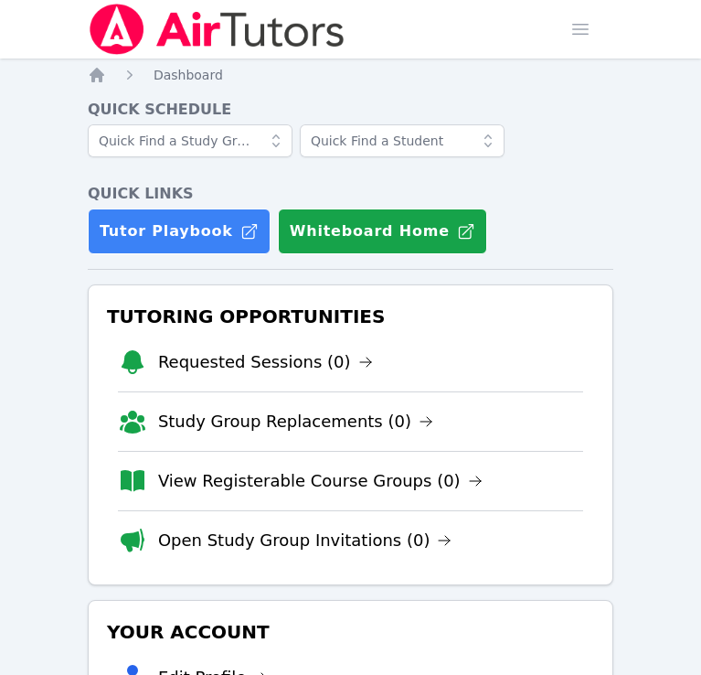  What do you see at coordinates (350, 316) in the screenshot?
I see `h3: Tutoring Opportunities` at bounding box center [350, 316].